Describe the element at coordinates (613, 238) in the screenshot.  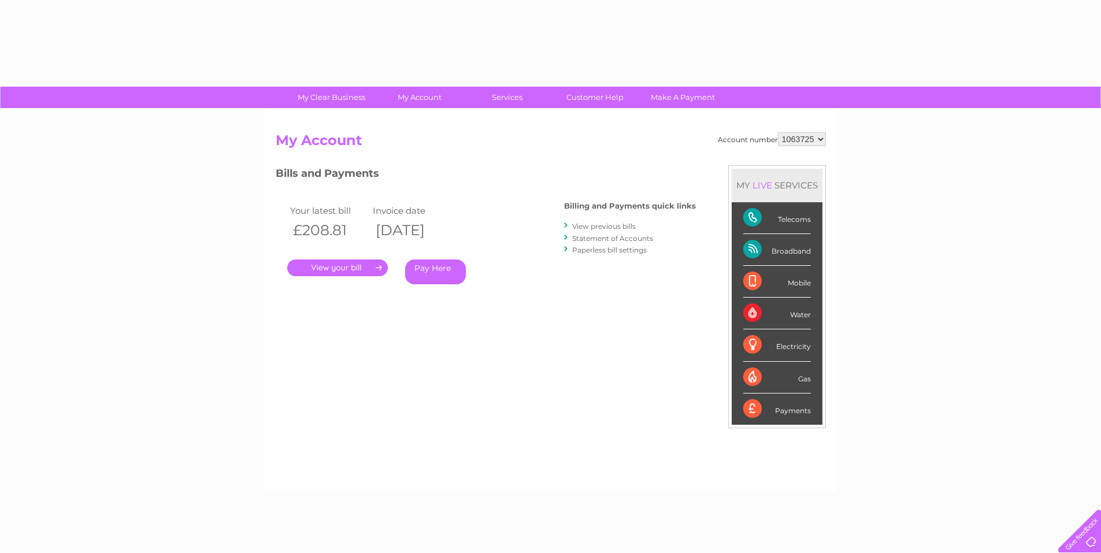
I see `a: Statement of Accounts` at that location.